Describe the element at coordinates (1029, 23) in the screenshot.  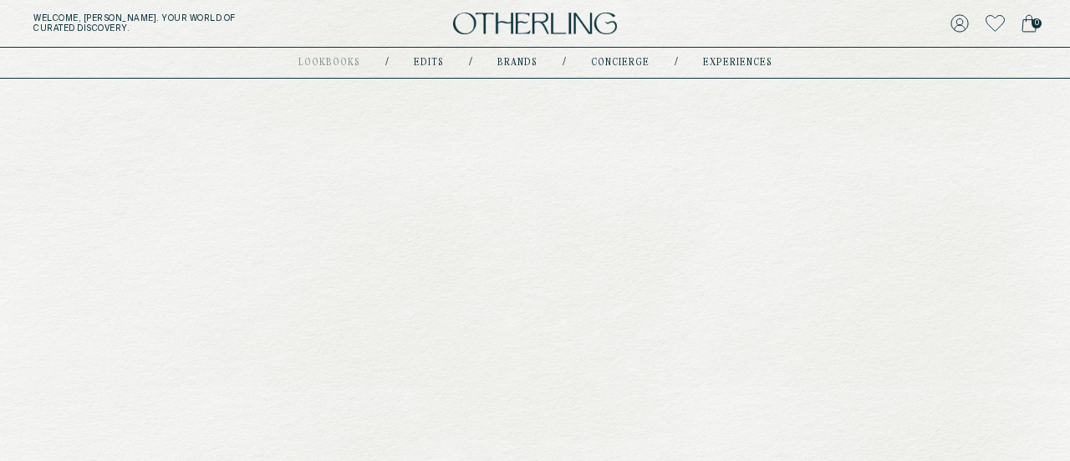
I see `a: 0` at that location.